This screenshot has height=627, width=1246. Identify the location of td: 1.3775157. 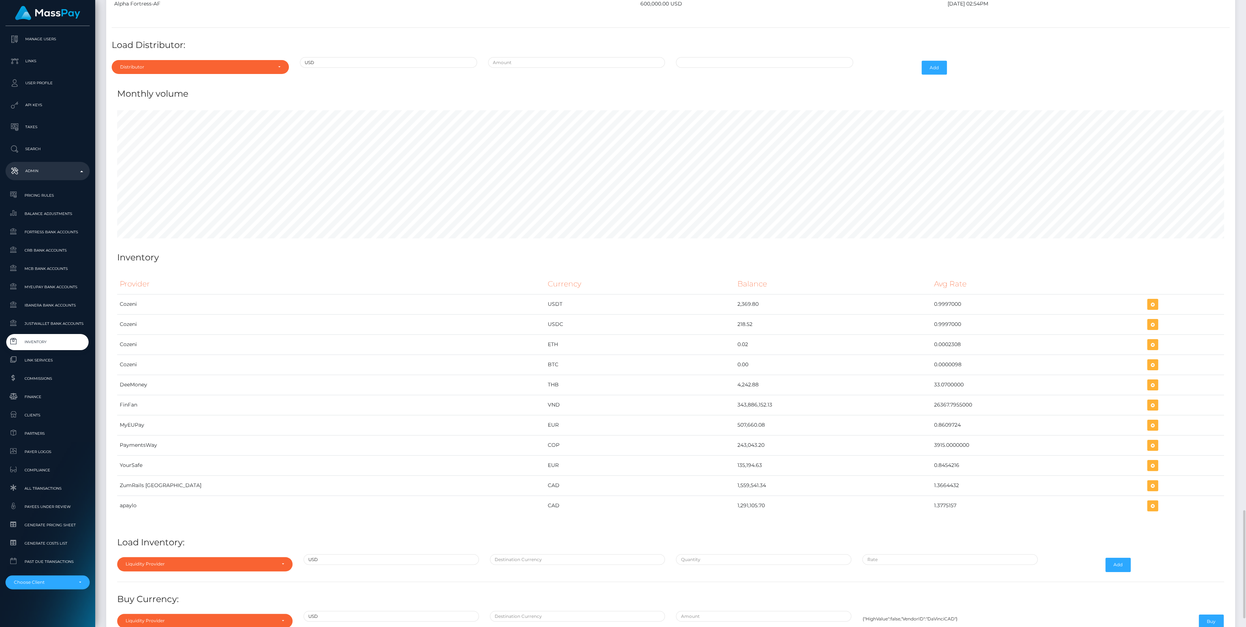
(1038, 505).